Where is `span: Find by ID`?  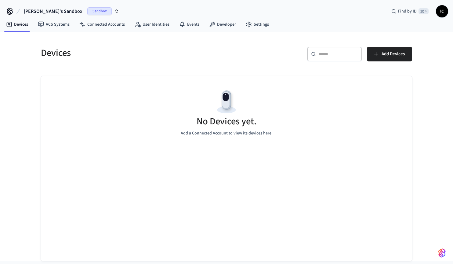
span: Find by ID is located at coordinates (407, 11).